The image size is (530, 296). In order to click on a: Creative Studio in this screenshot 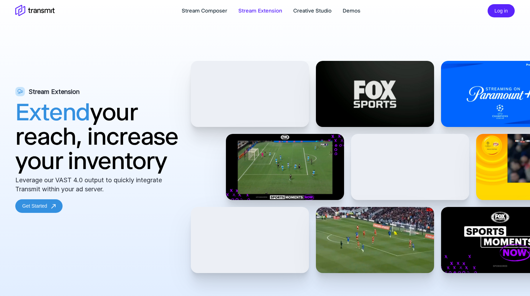, I will do `click(312, 11)`.